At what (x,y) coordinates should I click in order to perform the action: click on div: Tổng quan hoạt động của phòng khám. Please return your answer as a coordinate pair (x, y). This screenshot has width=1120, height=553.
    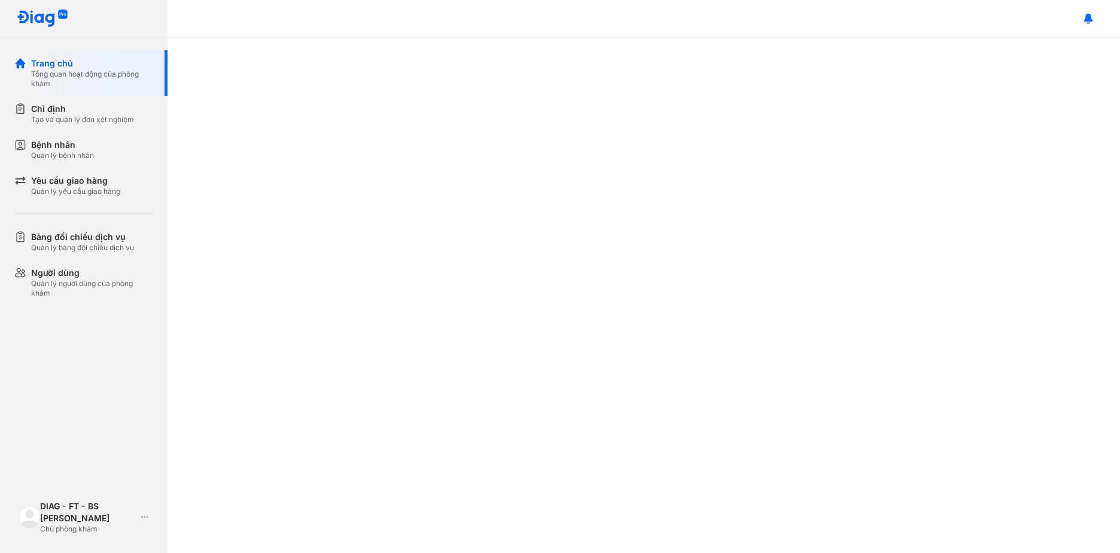
    Looking at the image, I should click on (92, 79).